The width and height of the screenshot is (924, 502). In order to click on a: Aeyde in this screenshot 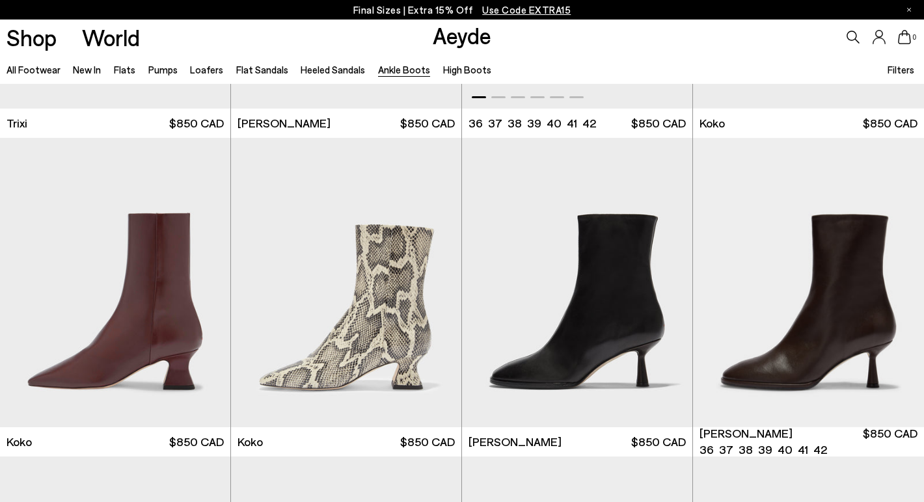, I will do `click(462, 35)`.